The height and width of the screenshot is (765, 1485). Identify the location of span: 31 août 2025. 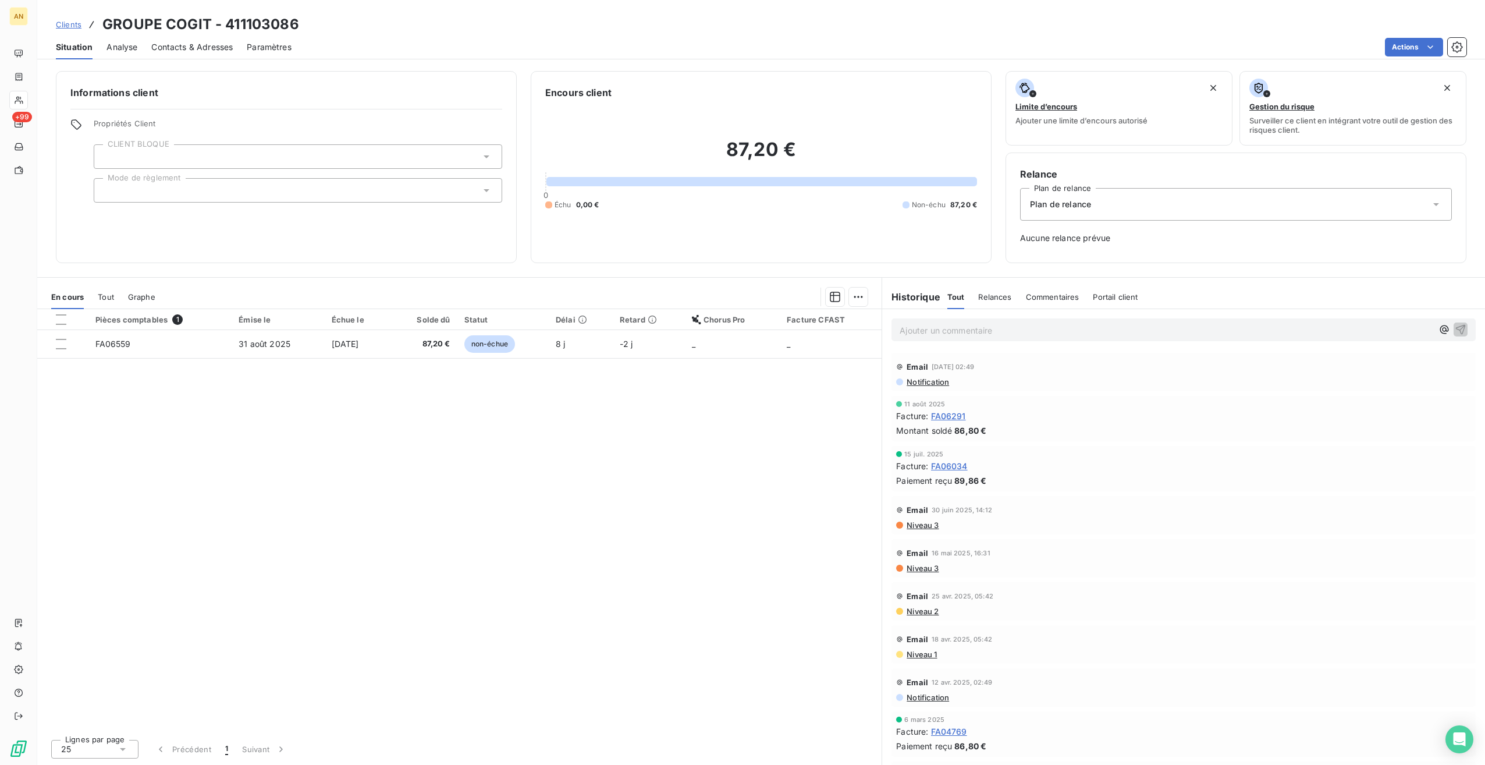
(264, 343).